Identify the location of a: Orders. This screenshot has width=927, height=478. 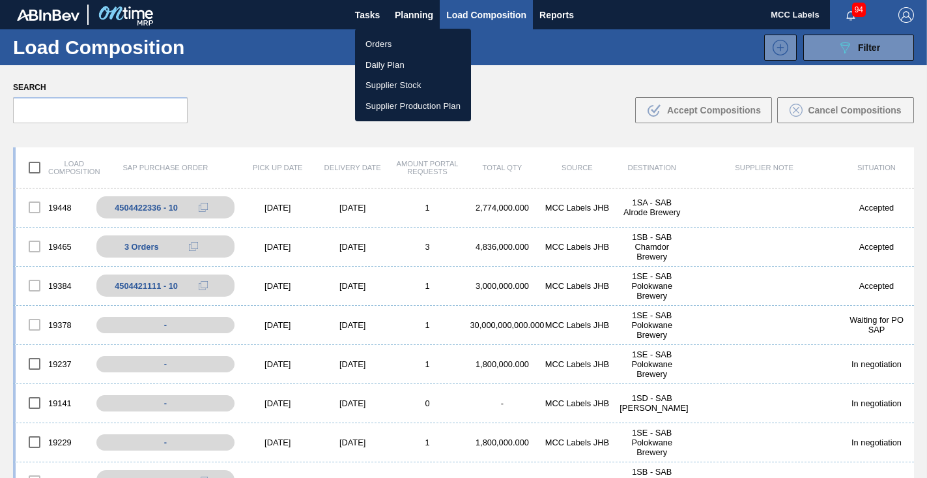
(413, 44).